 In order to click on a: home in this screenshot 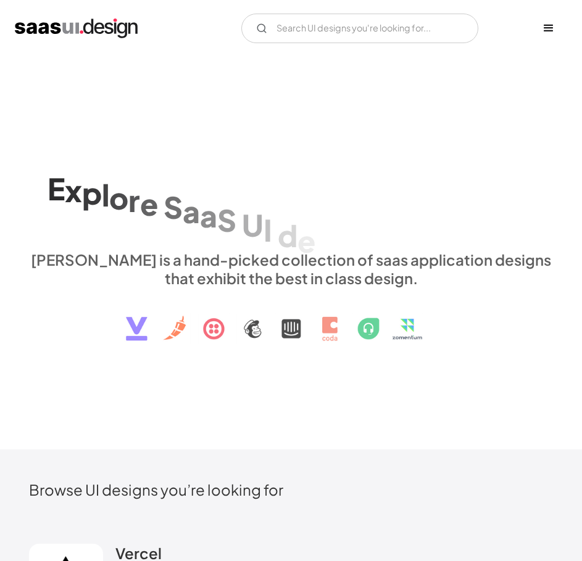, I will do `click(76, 28)`.